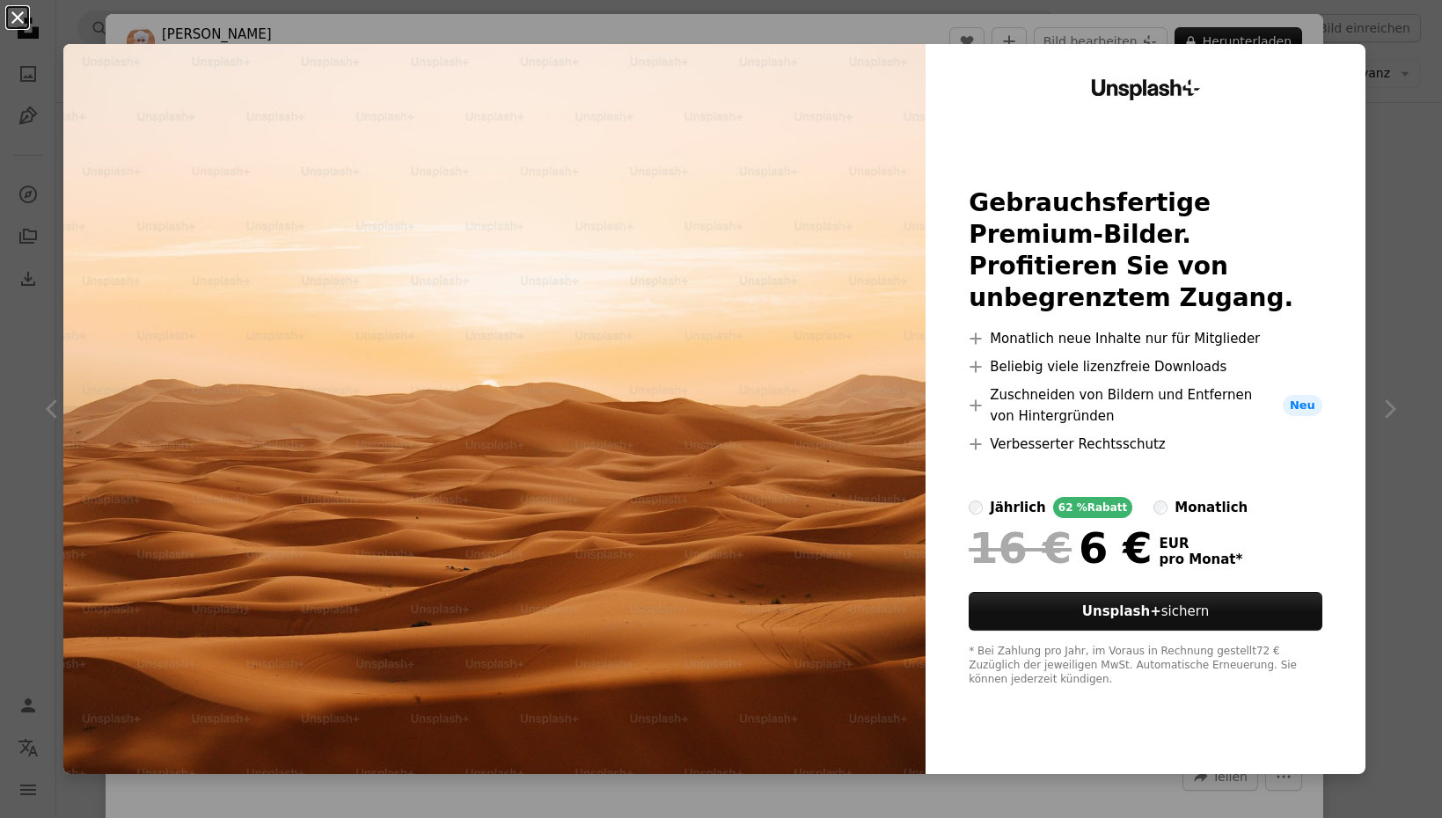  I want to click on li: Zuschneiden von Bildern und Entfernen von Hintergründen, so click(1145, 406).